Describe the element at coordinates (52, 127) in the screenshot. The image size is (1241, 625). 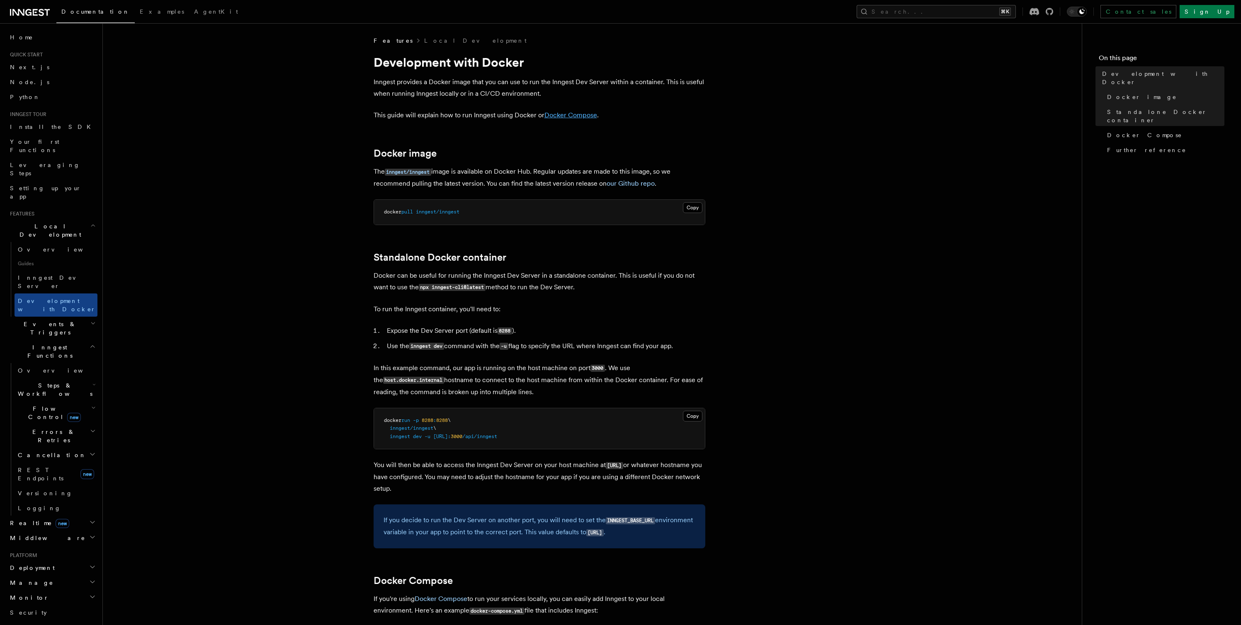
I see `a: Install the SDK` at that location.